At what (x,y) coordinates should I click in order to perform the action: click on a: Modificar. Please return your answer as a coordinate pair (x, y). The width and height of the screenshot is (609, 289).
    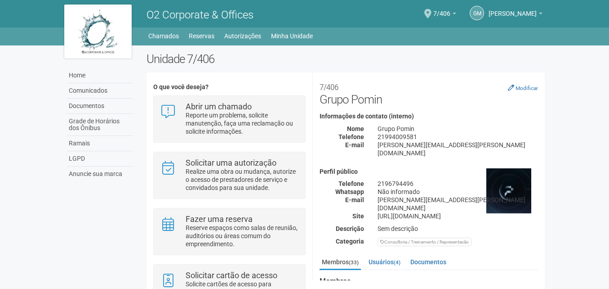
    Looking at the image, I should click on (523, 88).